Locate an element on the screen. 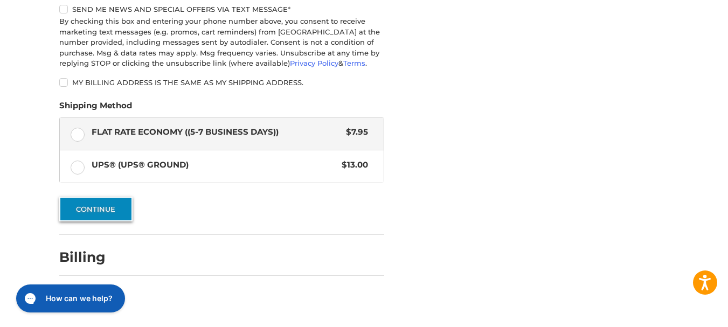  h2: Billing is located at coordinates (90, 257).